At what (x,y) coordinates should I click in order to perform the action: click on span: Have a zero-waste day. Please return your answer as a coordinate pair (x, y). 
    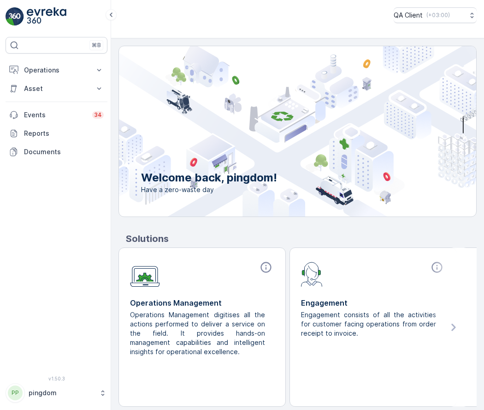
    Looking at the image, I should click on (209, 190).